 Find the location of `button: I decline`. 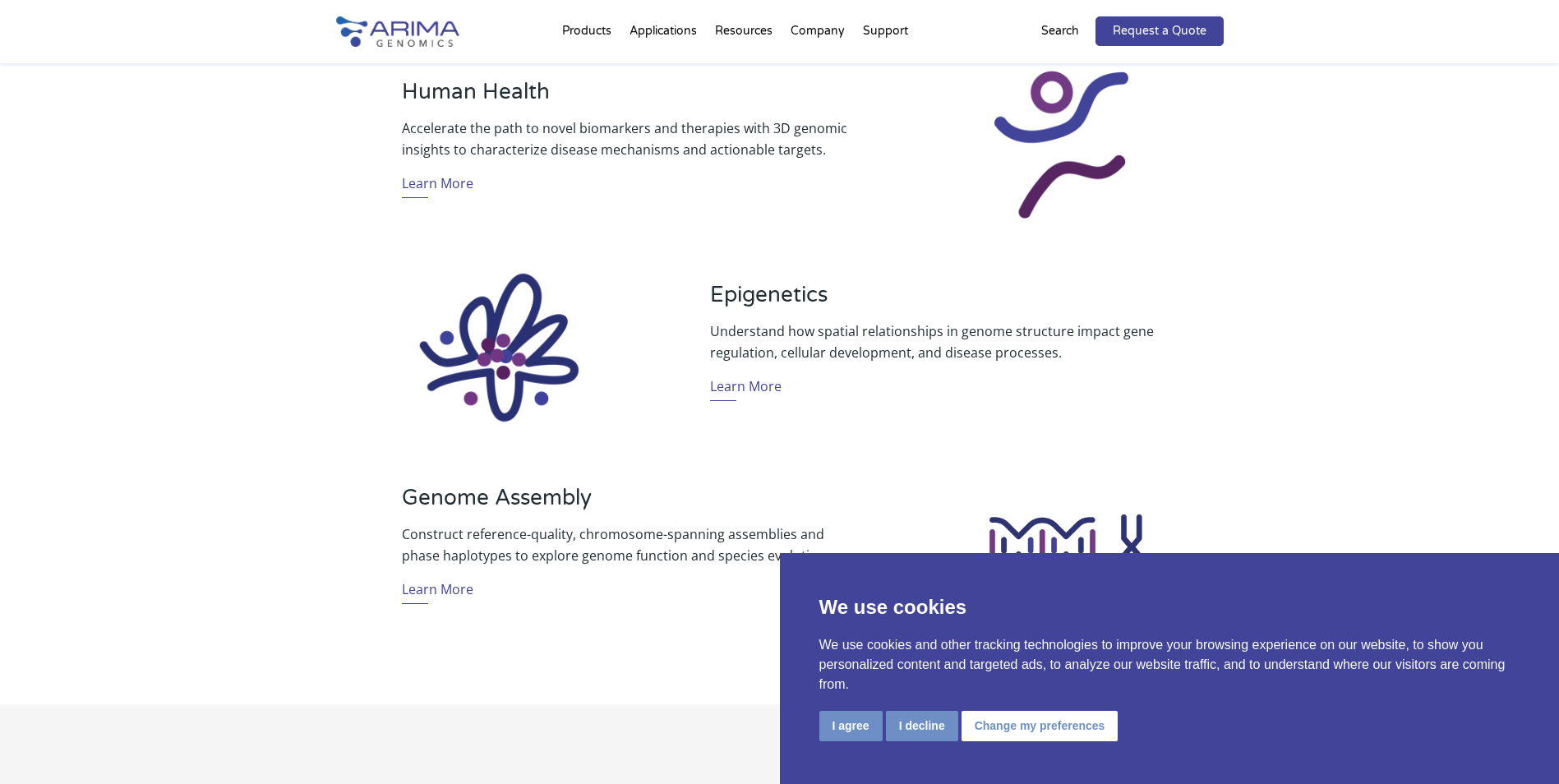

button: I decline is located at coordinates (922, 725).